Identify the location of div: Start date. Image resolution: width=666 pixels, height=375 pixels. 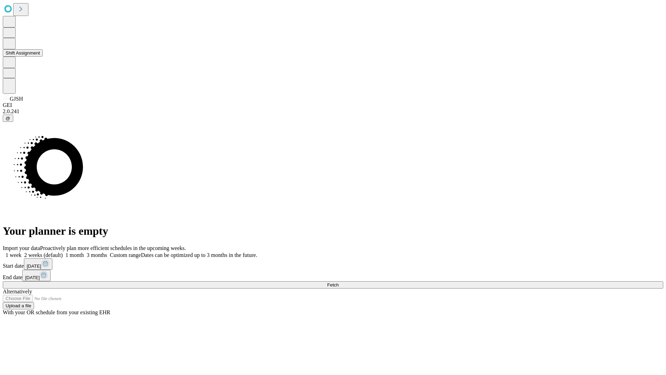
(333, 264).